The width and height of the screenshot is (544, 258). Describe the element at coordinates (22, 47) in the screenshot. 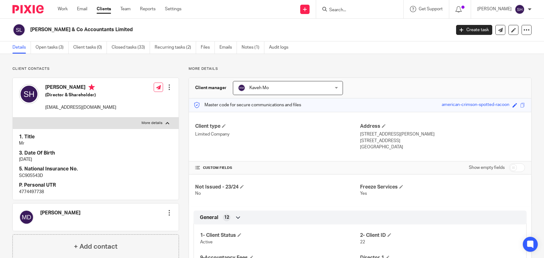

I see `a: Details` at that location.